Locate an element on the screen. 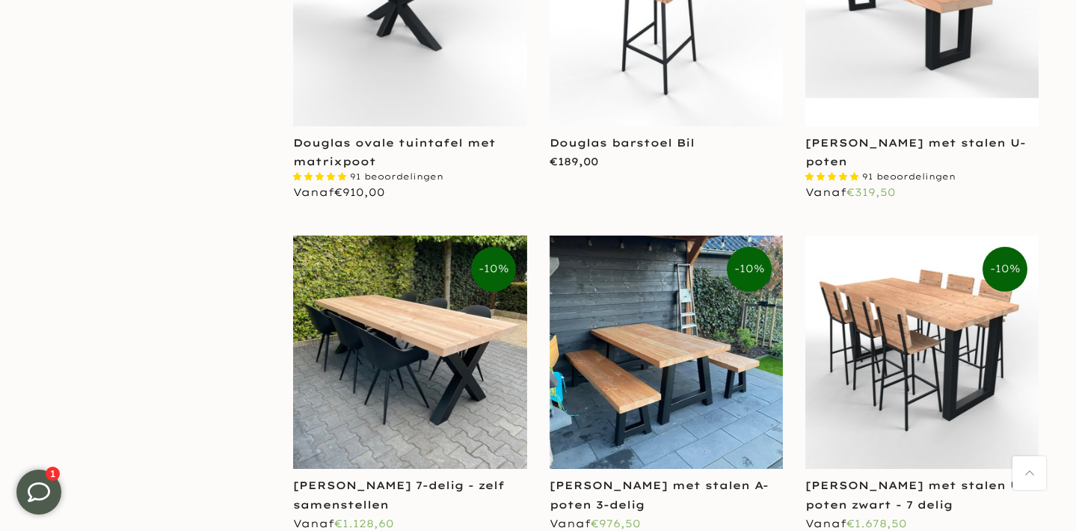  a: Douglas ovale tuintafel met matrixpoot is located at coordinates (394, 152).